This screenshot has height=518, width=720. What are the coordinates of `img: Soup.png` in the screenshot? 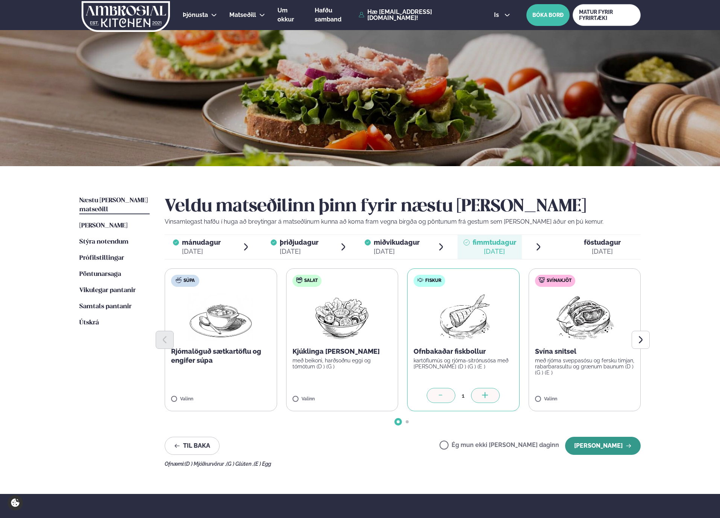 It's located at (221, 317).